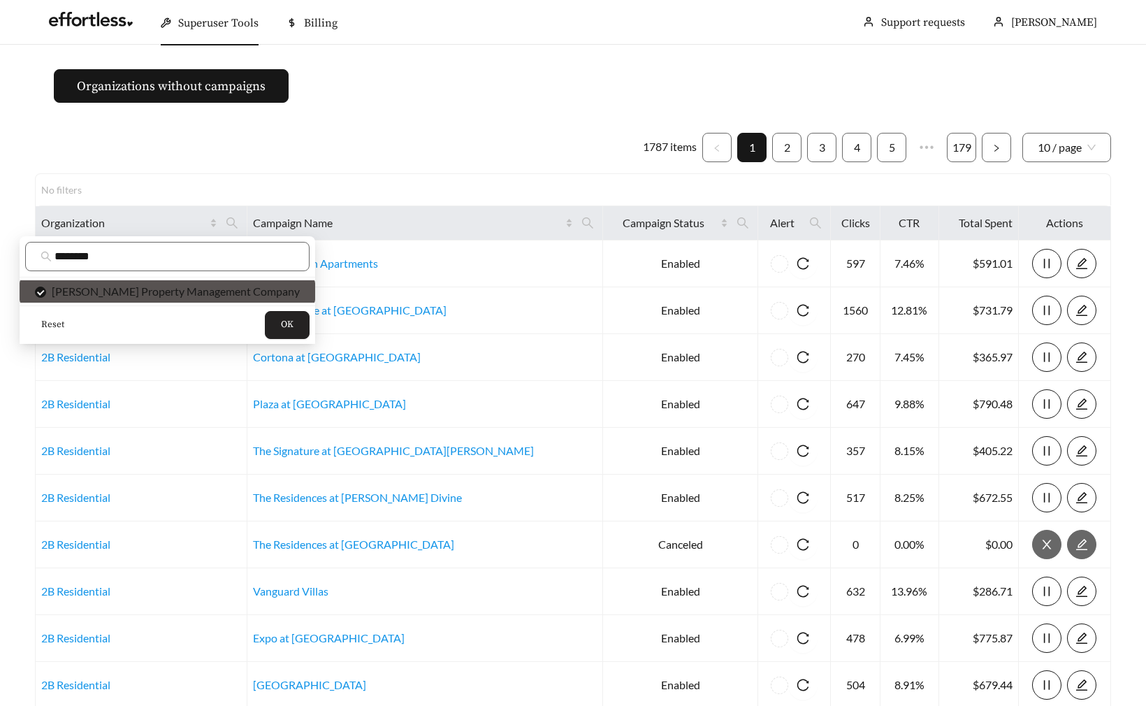 The height and width of the screenshot is (706, 1146). What do you see at coordinates (923, 22) in the screenshot?
I see `a: Support requests` at bounding box center [923, 22].